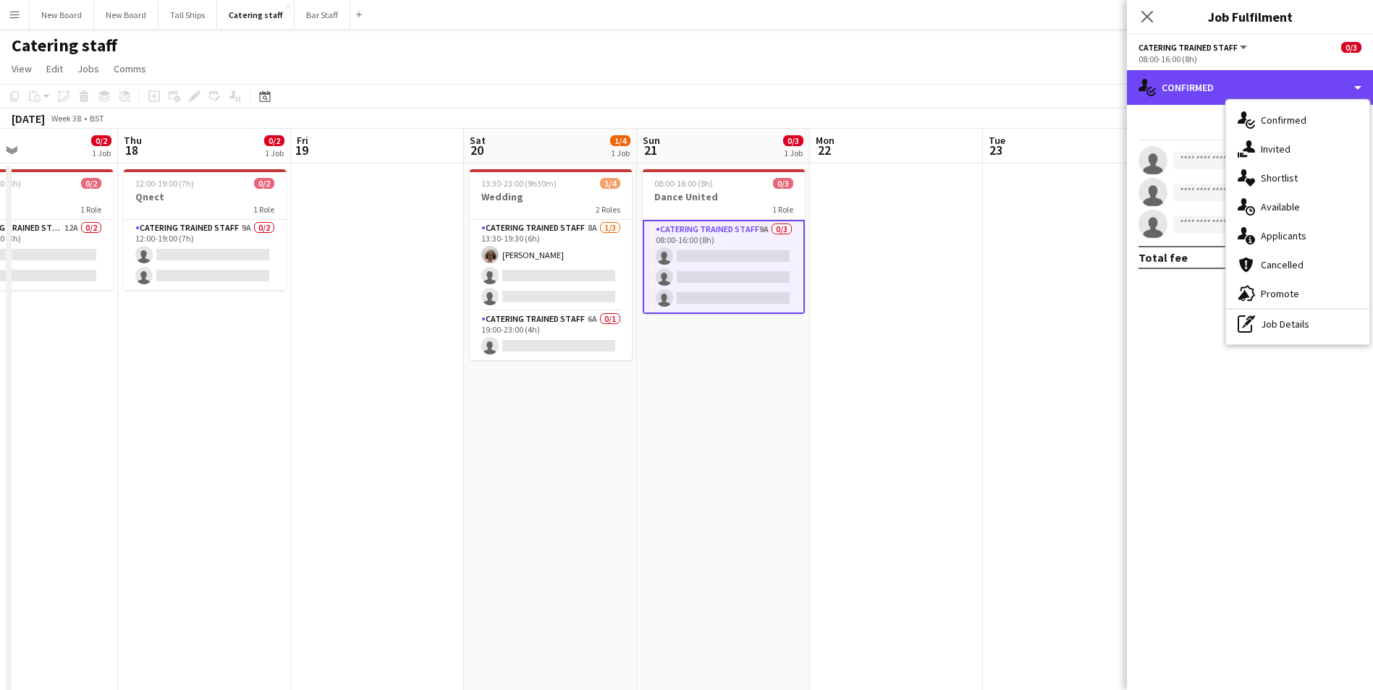 Image resolution: width=1373 pixels, height=690 pixels. I want to click on div: Job Details, so click(1298, 324).